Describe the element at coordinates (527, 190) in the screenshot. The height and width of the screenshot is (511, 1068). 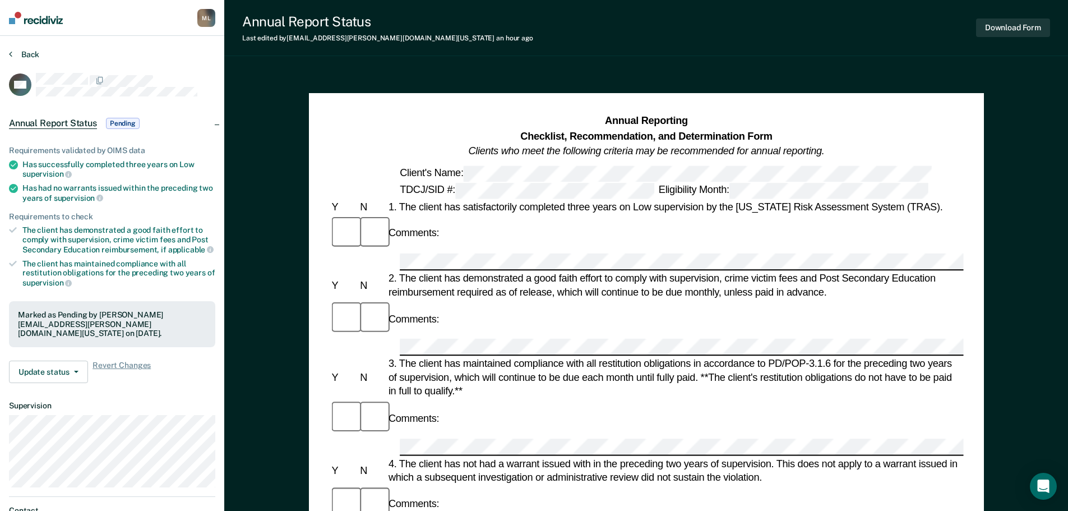
I see `div: TDCJ/SID #:` at that location.